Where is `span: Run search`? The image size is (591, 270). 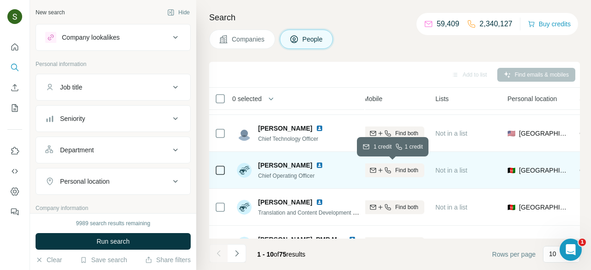 span: Run search is located at coordinates (113, 241).